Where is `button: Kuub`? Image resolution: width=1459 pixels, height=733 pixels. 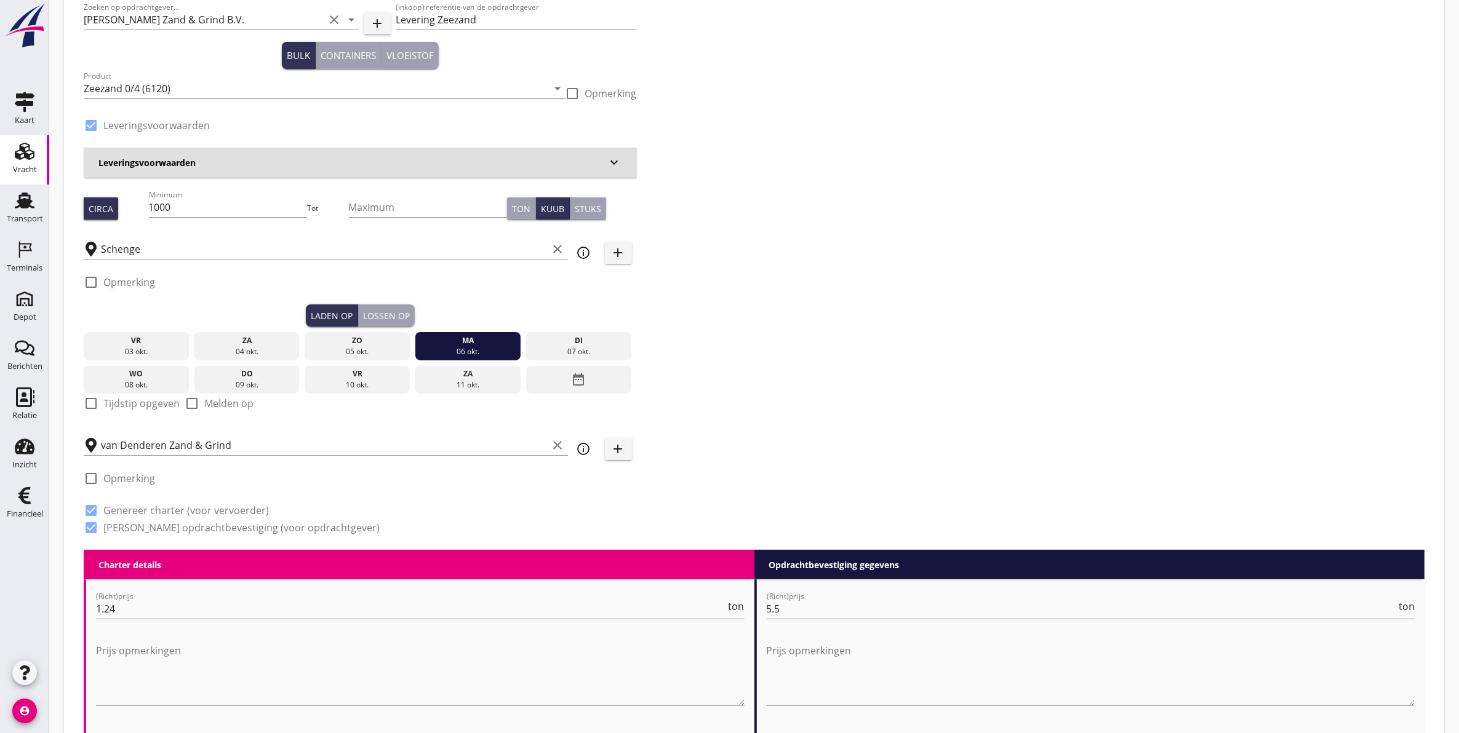
button: Kuub is located at coordinates (552, 209).